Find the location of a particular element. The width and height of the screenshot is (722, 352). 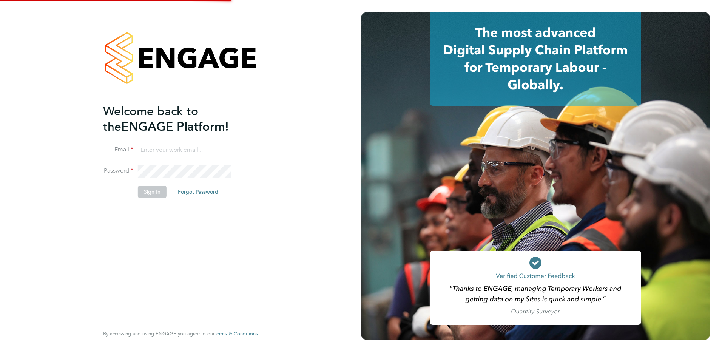

a: Terms & Conditions is located at coordinates (236, 334).